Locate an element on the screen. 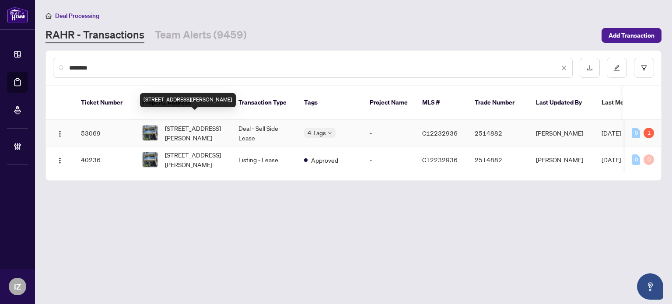  th: Ticket Number is located at coordinates (105, 103).